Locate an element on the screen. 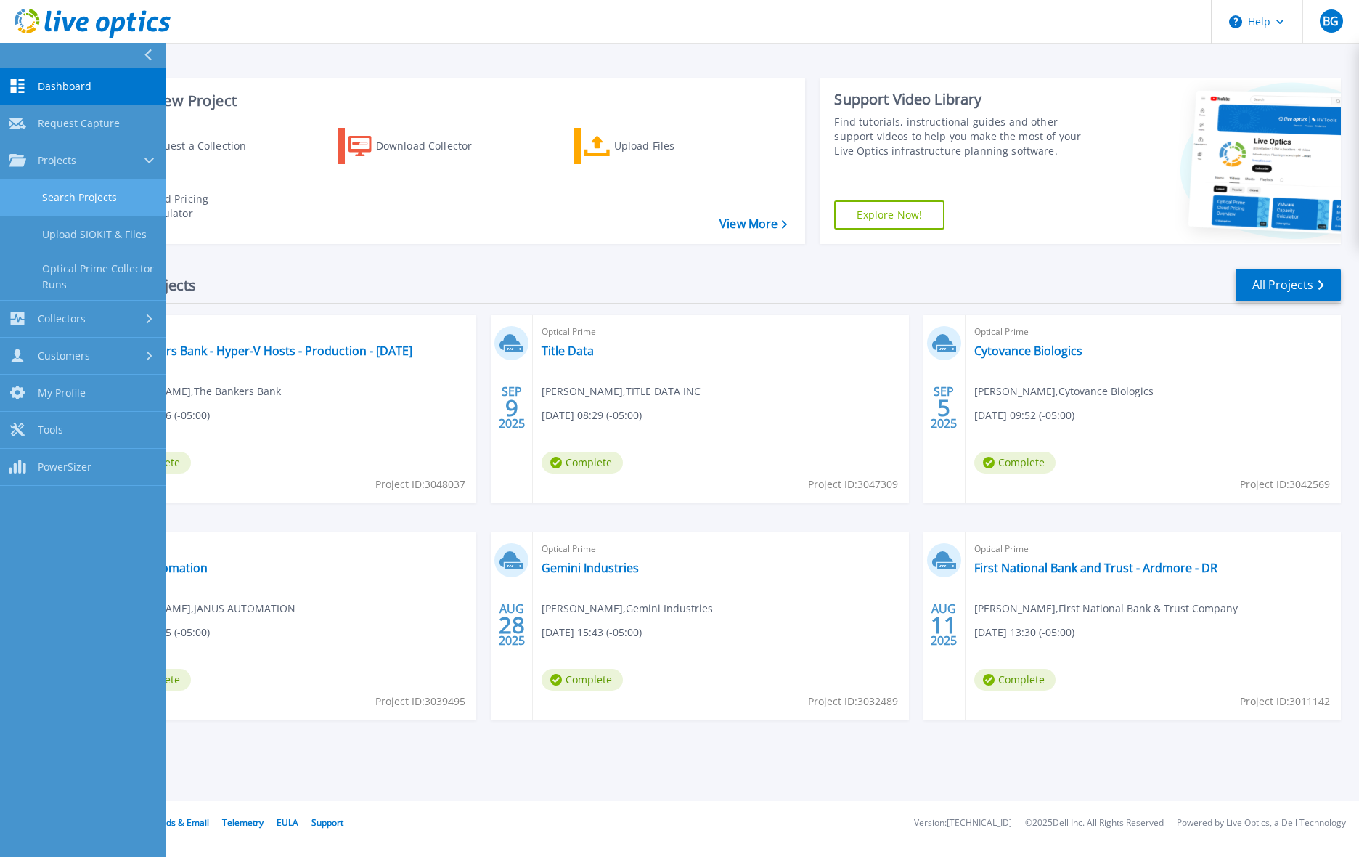 The image size is (1359, 857). span: Project ID: 3047309 is located at coordinates (853, 484).